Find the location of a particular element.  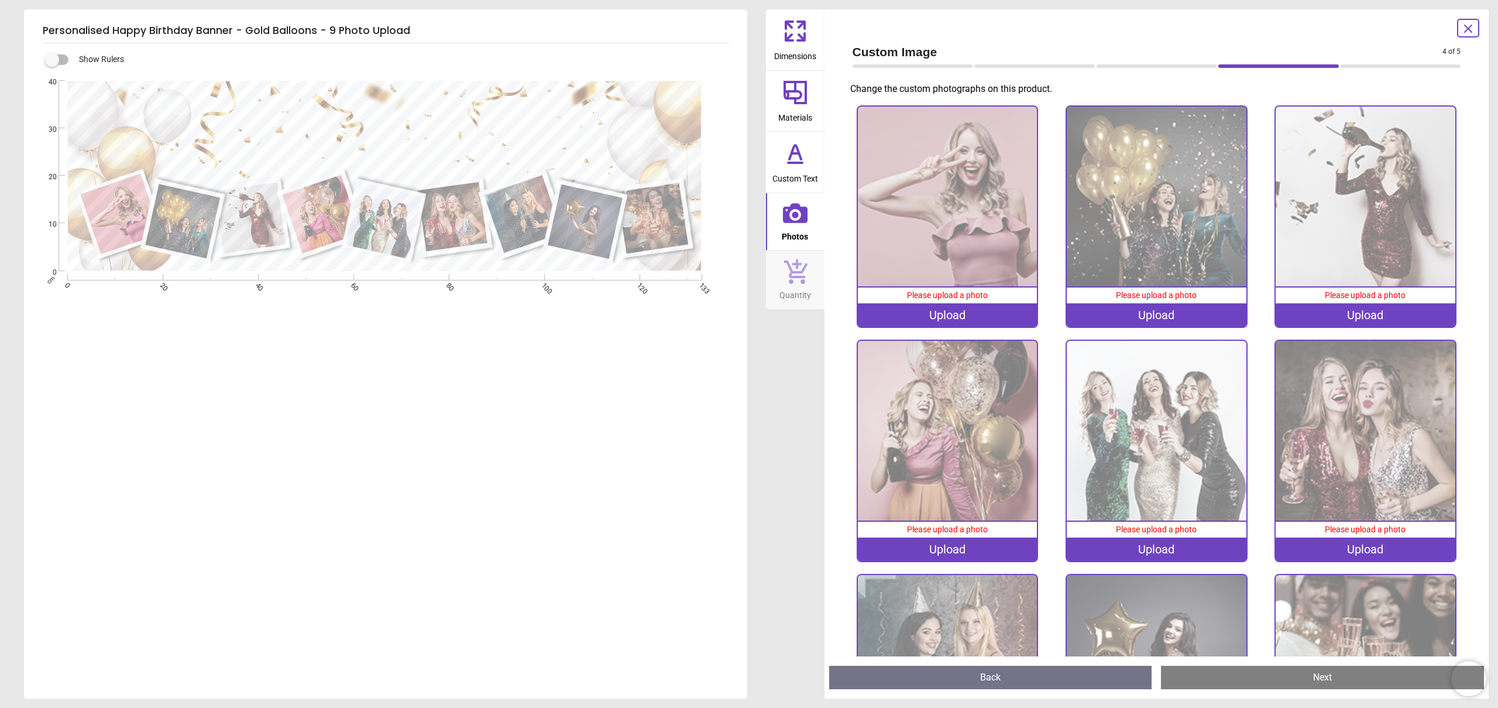

button: Photos is located at coordinates (795, 222).